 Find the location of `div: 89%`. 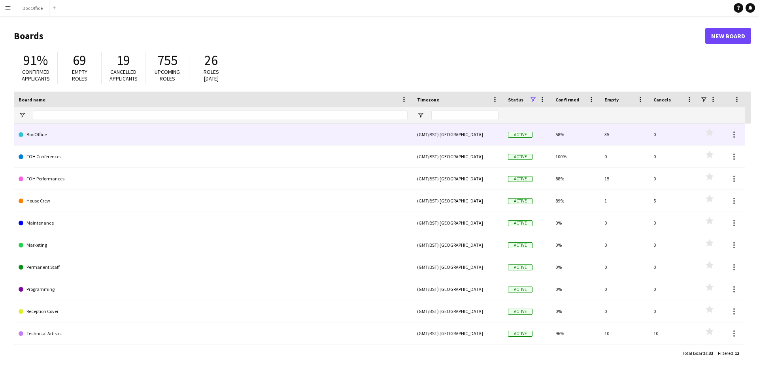

div: 89% is located at coordinates (575, 201).